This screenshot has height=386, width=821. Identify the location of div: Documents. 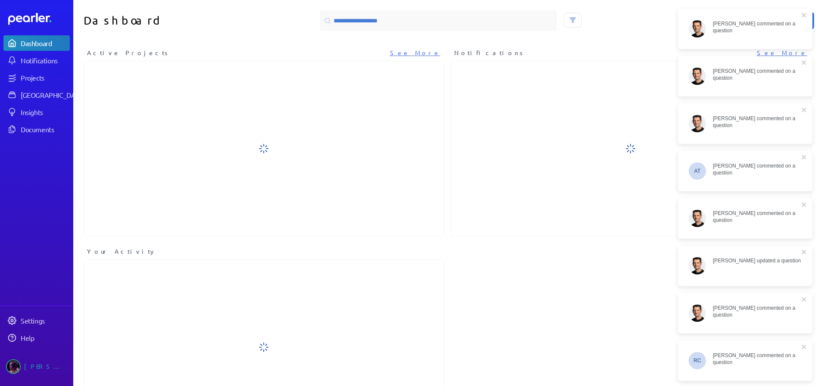
(45, 129).